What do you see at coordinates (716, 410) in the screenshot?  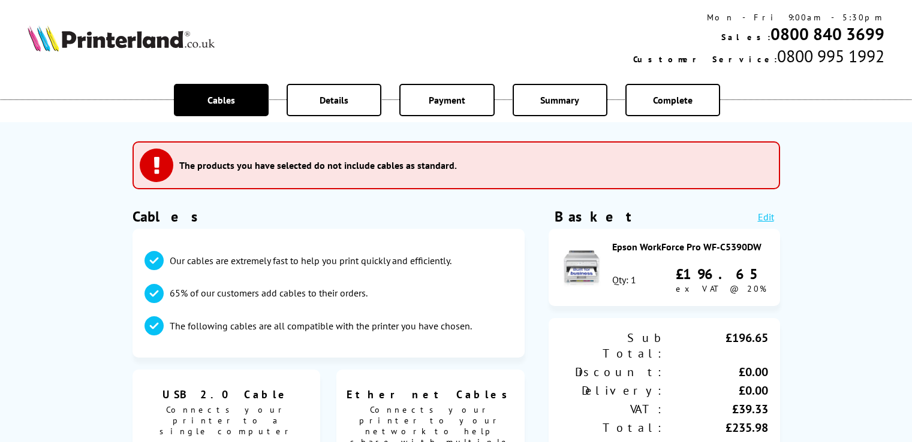 I see `div: £39.33` at bounding box center [716, 410].